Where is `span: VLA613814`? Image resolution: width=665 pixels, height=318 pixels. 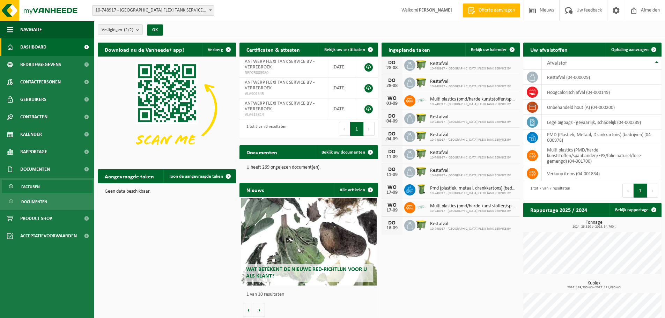 span: VLA613814 is located at coordinates (283, 115).